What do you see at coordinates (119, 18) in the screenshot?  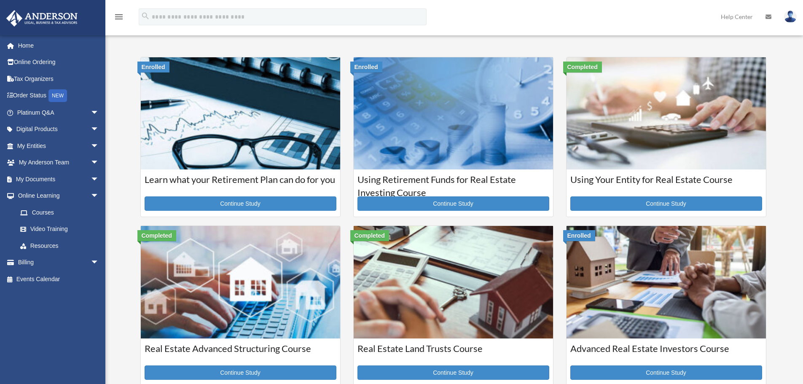 I see `a: menu` at bounding box center [119, 18].